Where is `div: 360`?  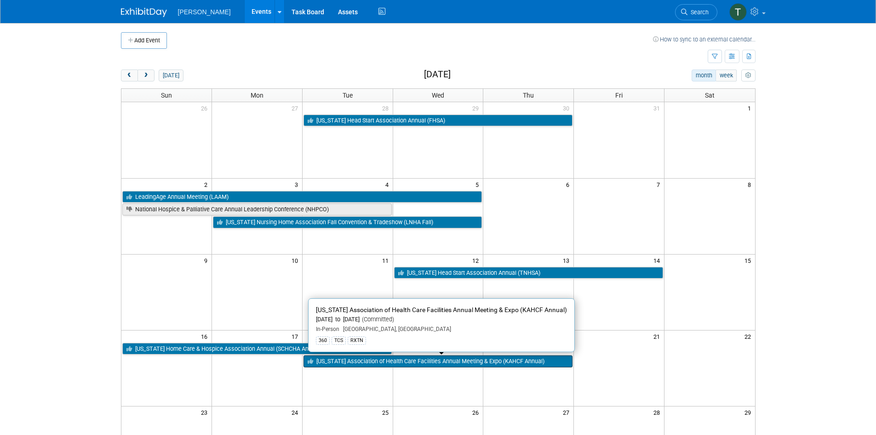 div: 360 is located at coordinates (323, 340).